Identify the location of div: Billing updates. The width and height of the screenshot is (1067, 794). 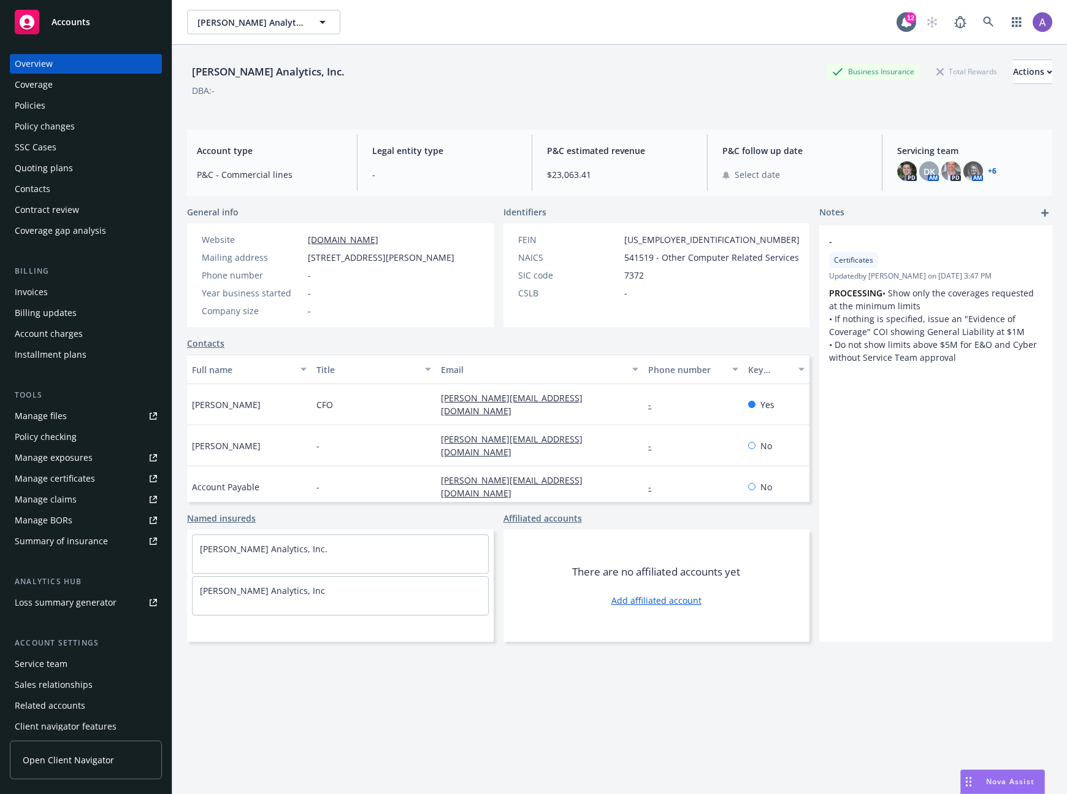
(45, 313).